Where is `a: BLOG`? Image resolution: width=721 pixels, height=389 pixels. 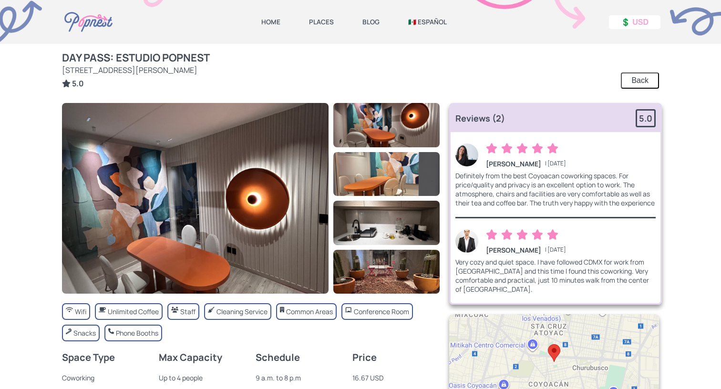 a: BLOG is located at coordinates (371, 22).